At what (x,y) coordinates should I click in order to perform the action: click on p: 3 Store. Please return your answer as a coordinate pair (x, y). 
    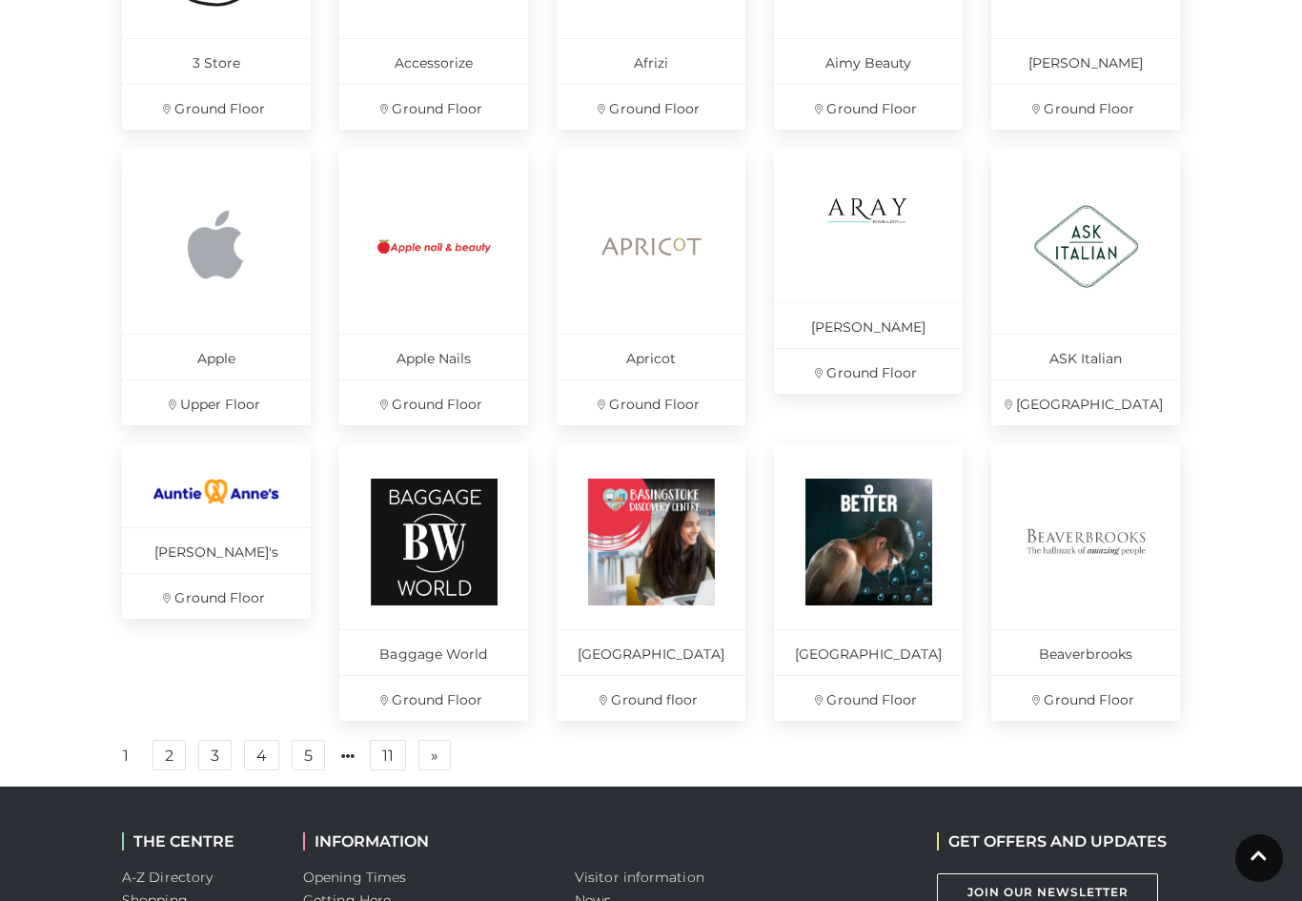
    Looking at the image, I should click on (216, 61).